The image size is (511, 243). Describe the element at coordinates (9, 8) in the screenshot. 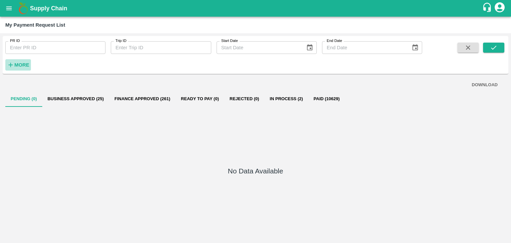

I see `button: open drawer` at that location.